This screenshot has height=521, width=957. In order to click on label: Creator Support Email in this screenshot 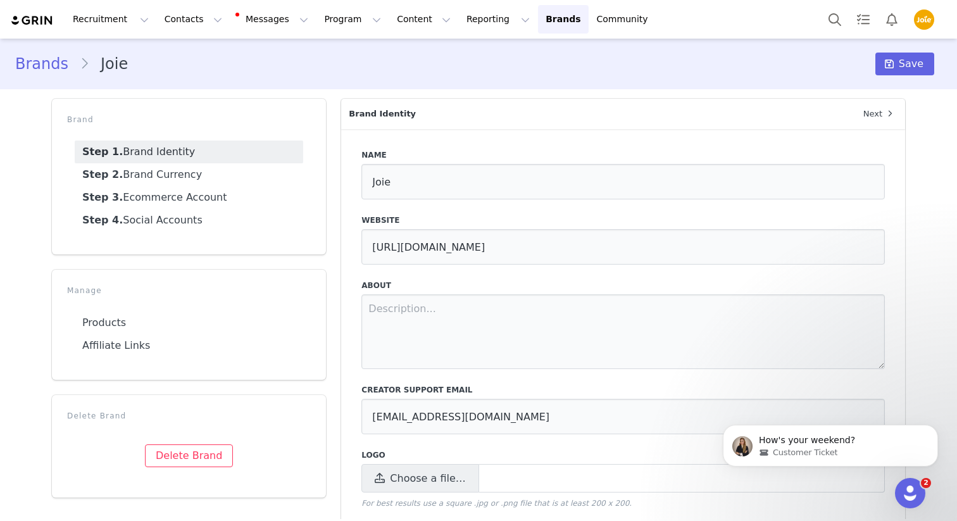, I will do `click(623, 390)`.